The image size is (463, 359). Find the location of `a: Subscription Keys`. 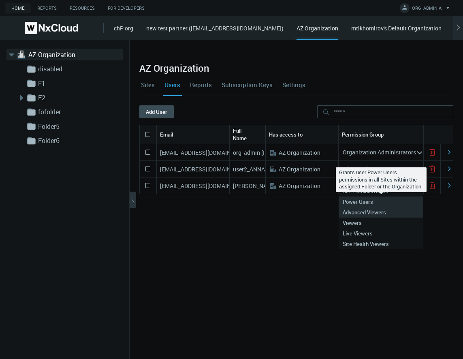

a: Subscription Keys is located at coordinates (247, 85).